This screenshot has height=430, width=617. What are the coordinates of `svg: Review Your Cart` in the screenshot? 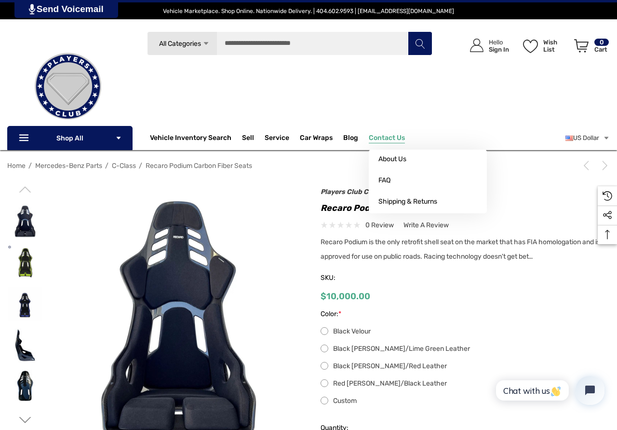 It's located at (582, 46).